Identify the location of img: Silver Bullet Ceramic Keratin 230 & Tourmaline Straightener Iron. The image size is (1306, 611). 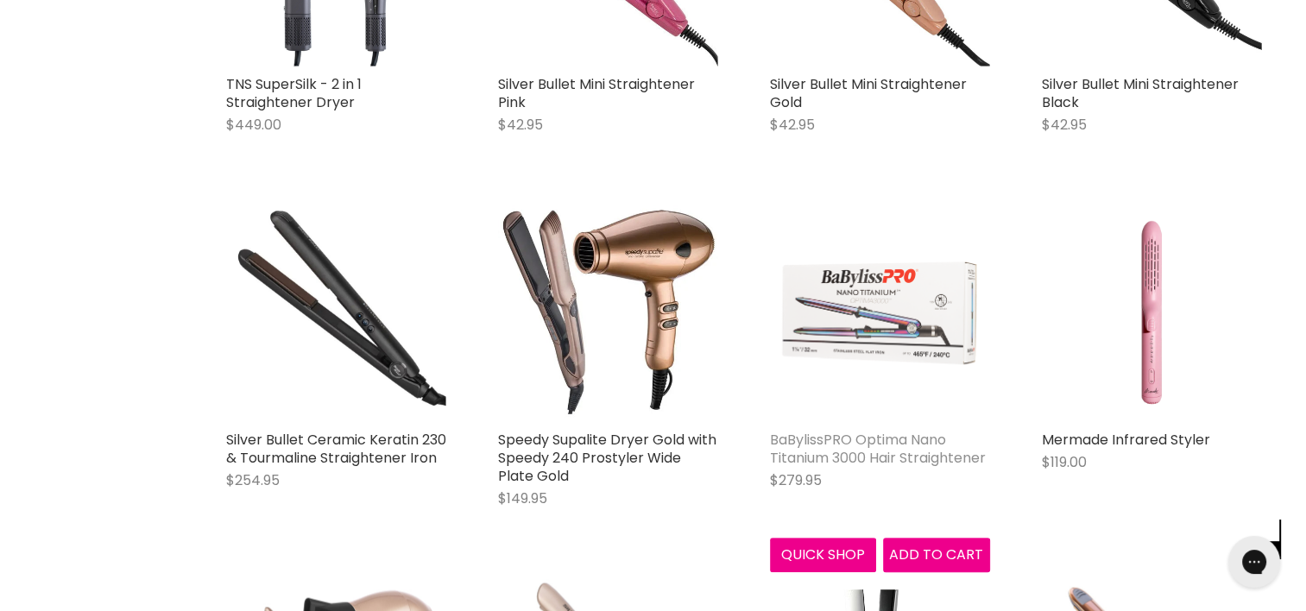
(336, 312).